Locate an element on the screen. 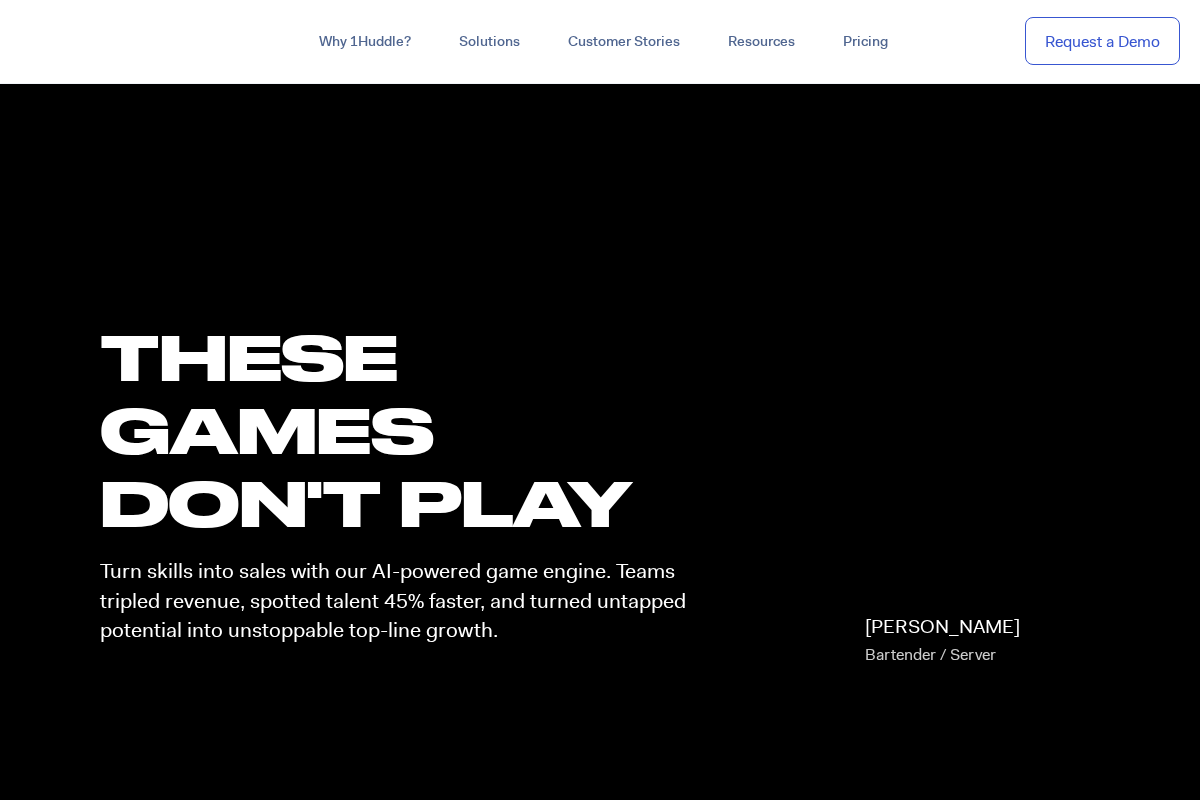  a: Pricing is located at coordinates (865, 42).